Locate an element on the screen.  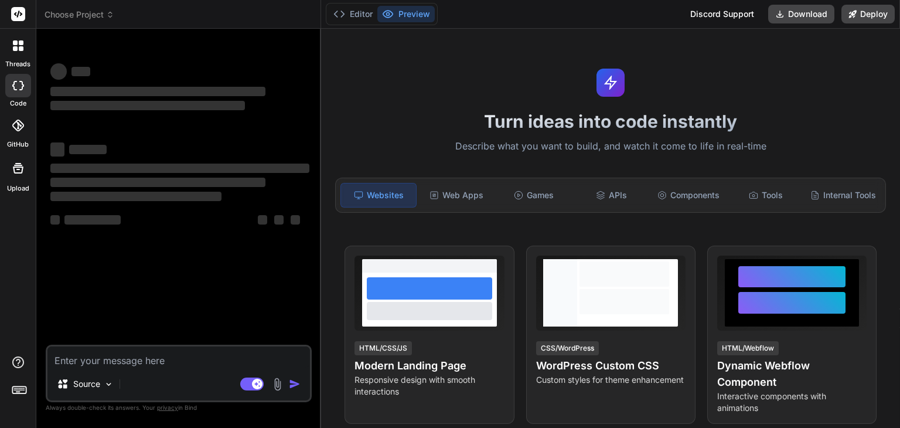
h4: WordPress Custom CSS is located at coordinates (611, 366).